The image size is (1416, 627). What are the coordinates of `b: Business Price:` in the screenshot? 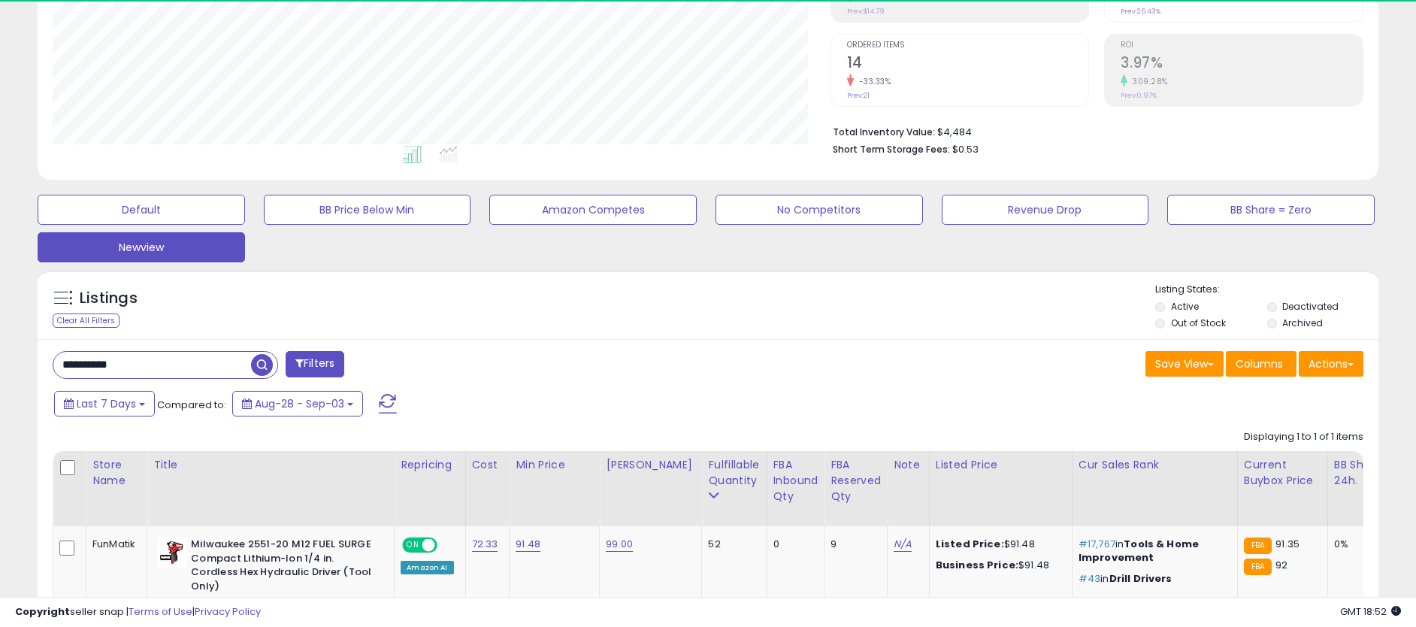 It's located at (977, 565).